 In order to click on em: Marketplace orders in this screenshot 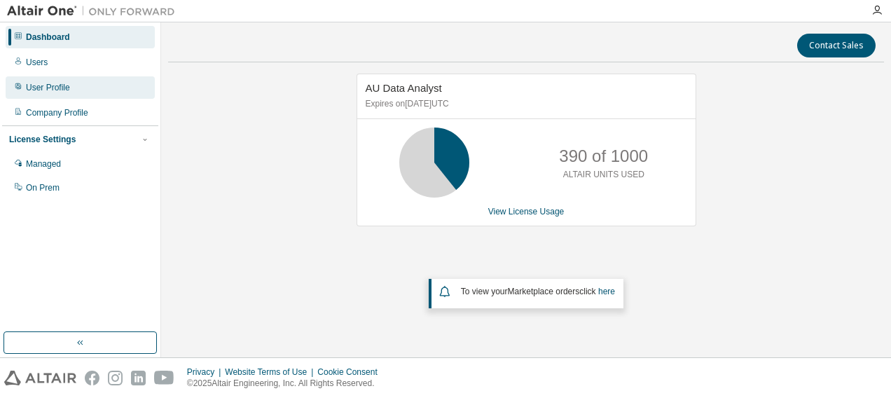, I will do `click(544, 291)`.